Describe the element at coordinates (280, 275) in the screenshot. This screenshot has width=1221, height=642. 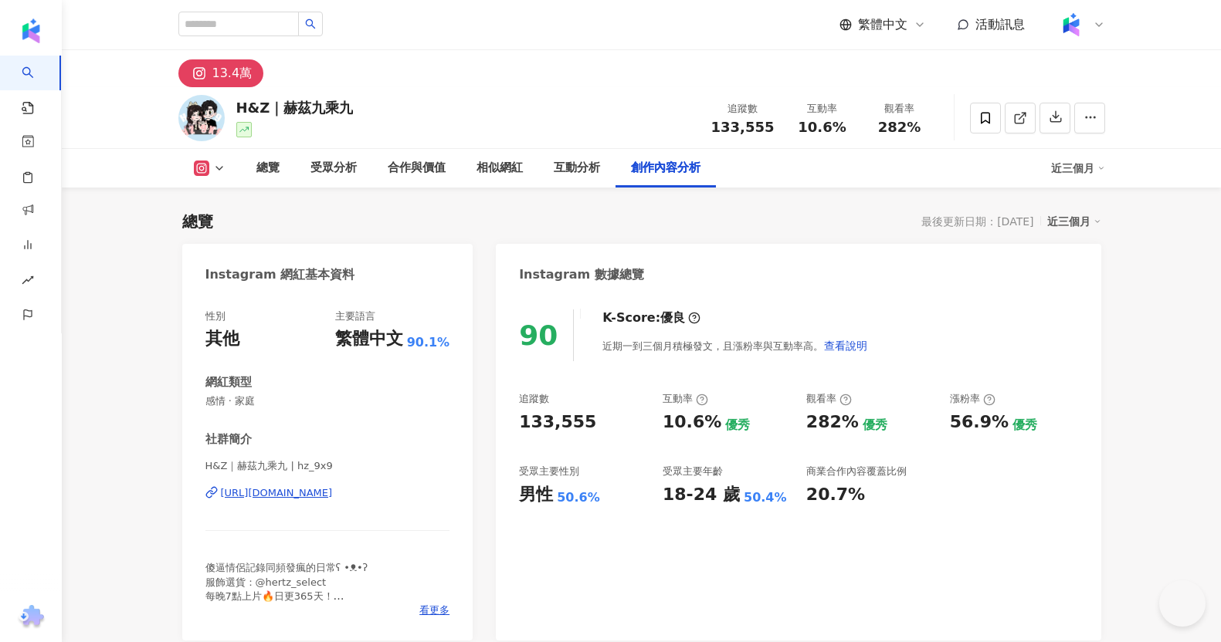
I see `div: Instagram 網紅基本資料` at that location.